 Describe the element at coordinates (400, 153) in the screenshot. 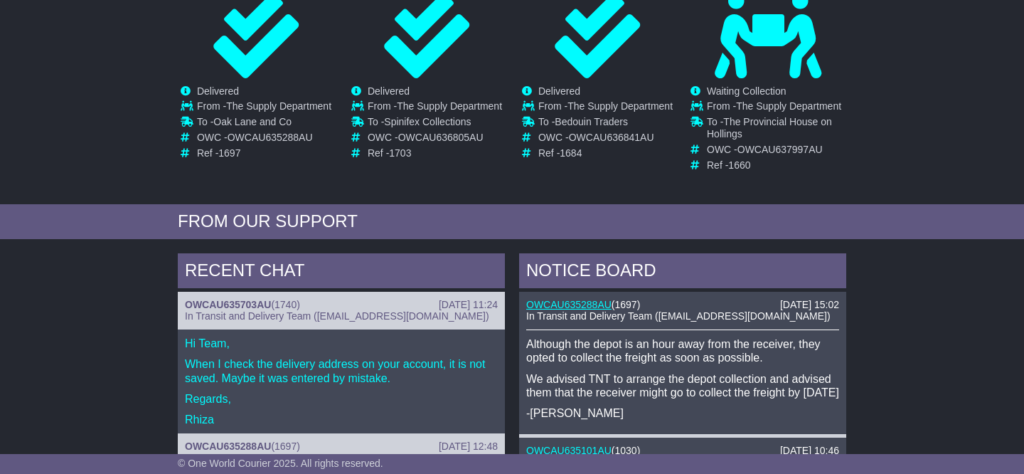

I see `span: 1703` at that location.